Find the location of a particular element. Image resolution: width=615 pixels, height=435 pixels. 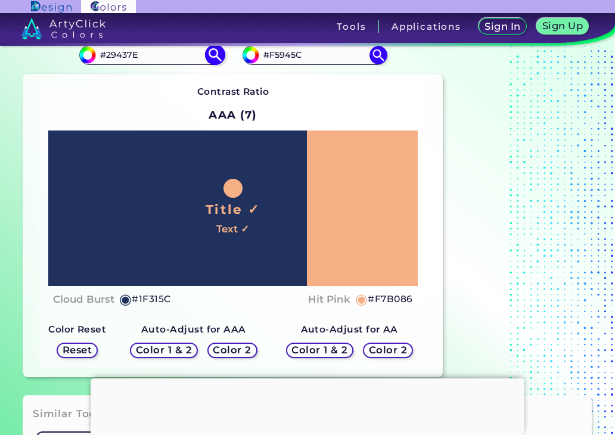

img: logo_artyclick_colors_white.svg is located at coordinates (63, 29).